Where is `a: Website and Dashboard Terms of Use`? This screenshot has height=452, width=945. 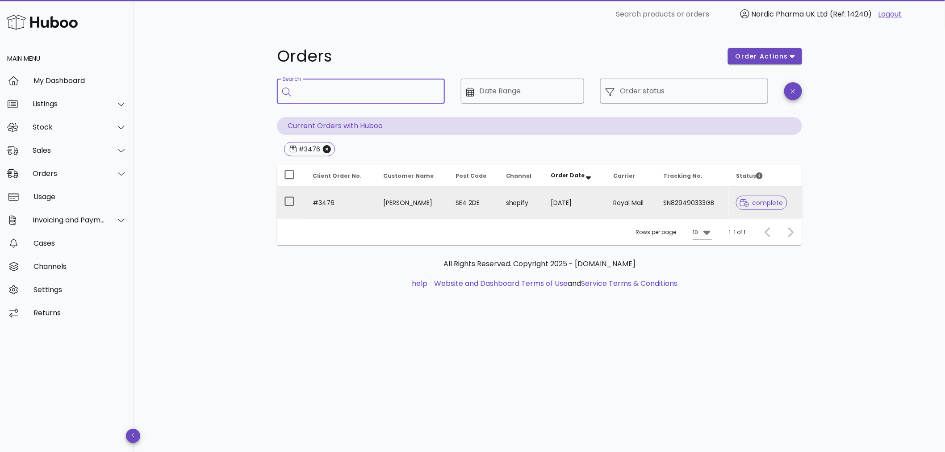 a: Website and Dashboard Terms of Use is located at coordinates (501, 283).